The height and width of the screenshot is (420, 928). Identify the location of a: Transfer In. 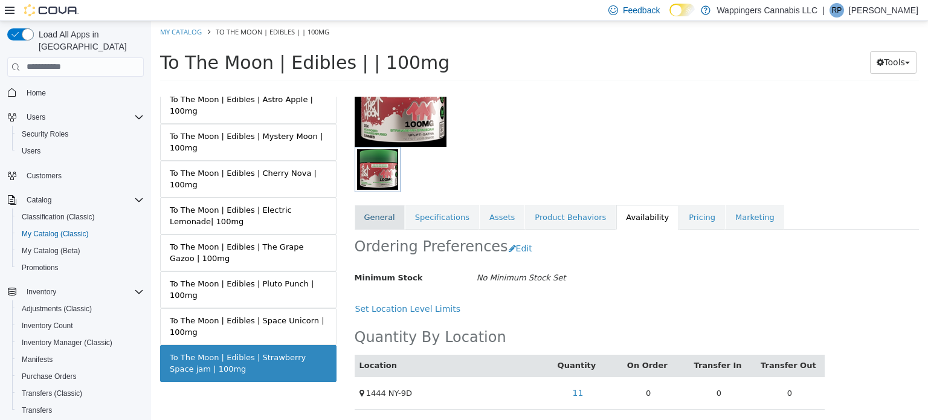
(568, 344).